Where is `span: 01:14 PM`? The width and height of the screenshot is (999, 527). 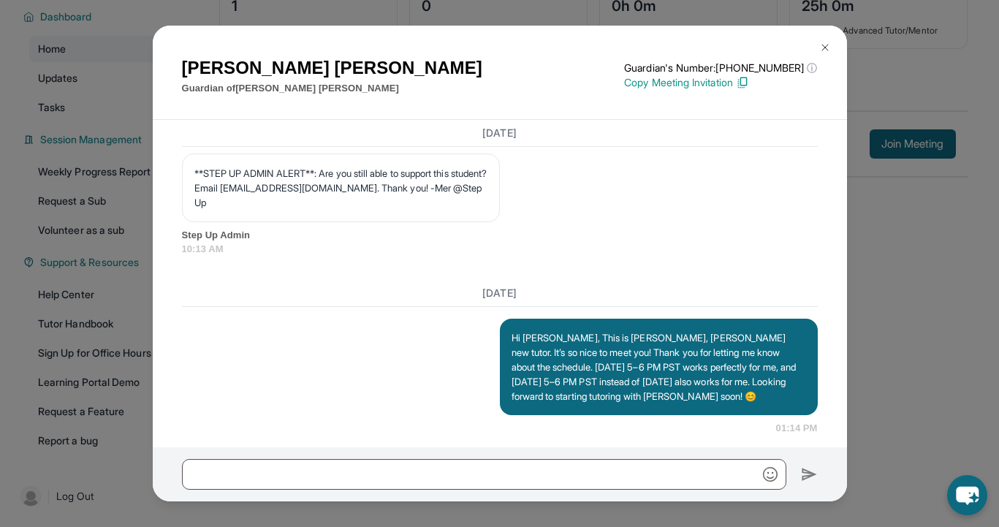 span: 01:14 PM is located at coordinates (797, 428).